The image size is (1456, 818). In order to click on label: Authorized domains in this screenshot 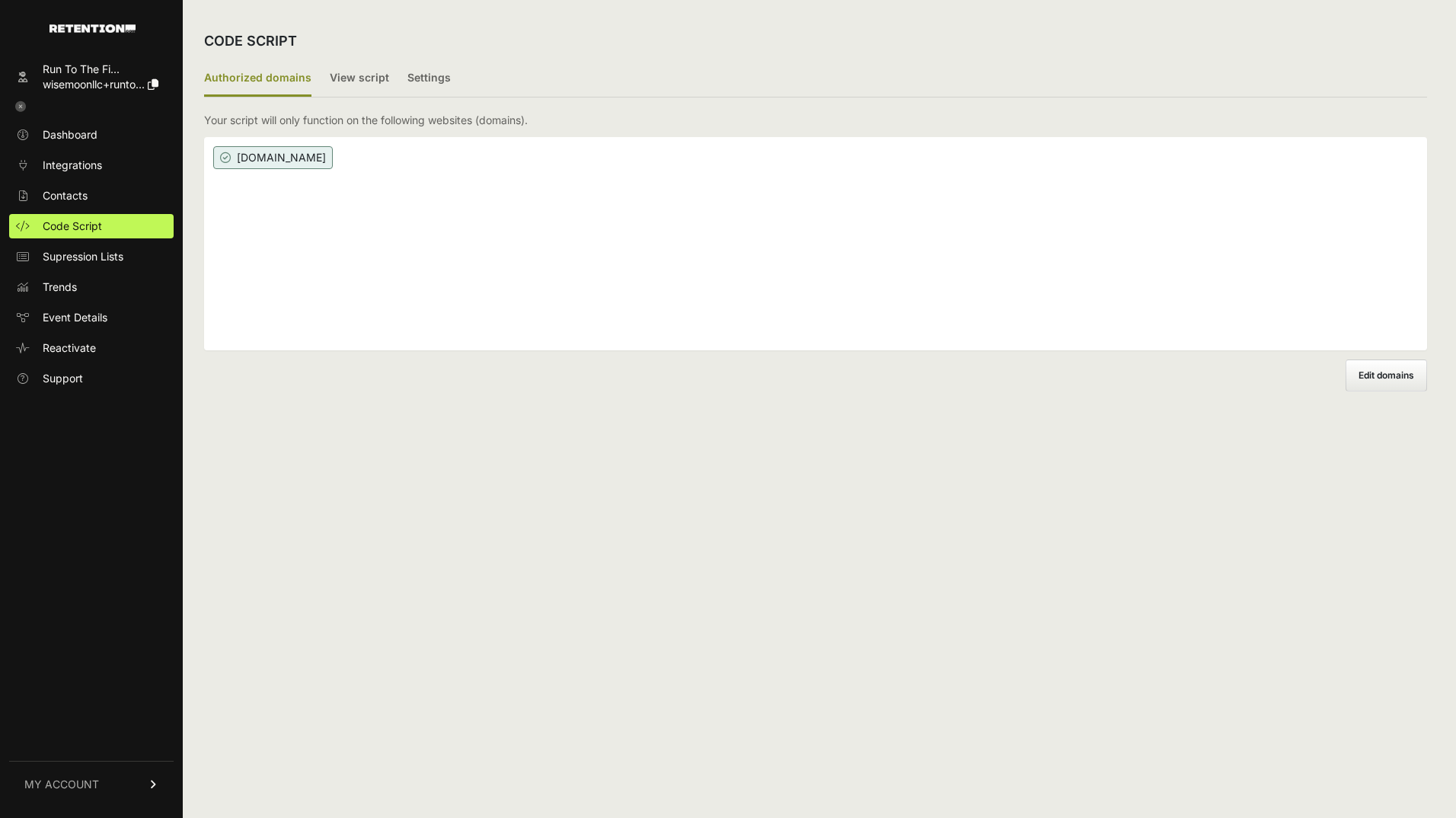, I will do `click(257, 79)`.